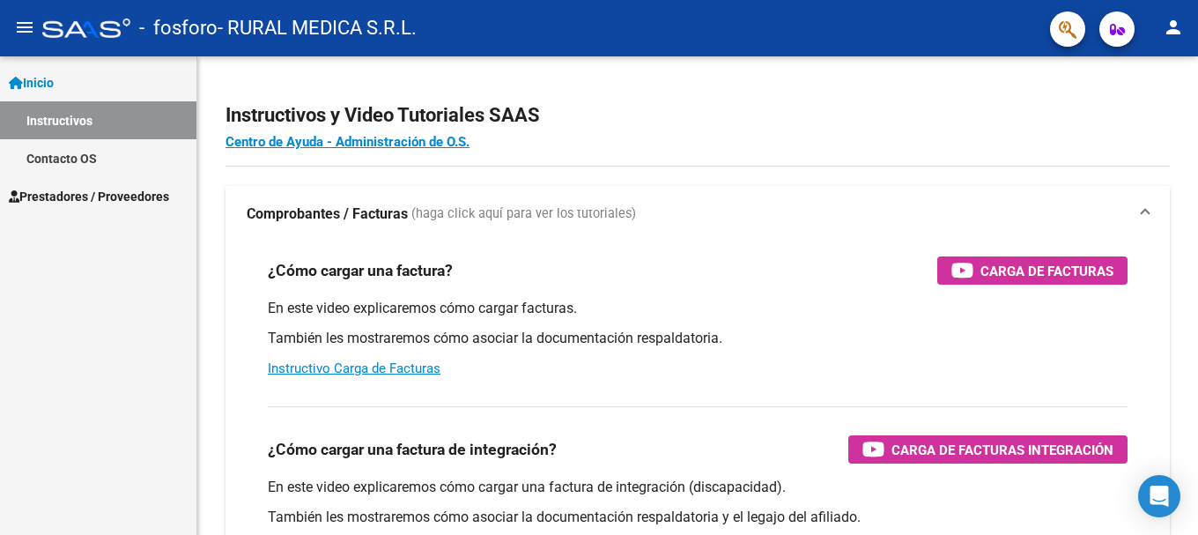 This screenshot has width=1198, height=535. What do you see at coordinates (1002, 449) in the screenshot?
I see `span: Carga de Facturas Integración` at bounding box center [1002, 449].